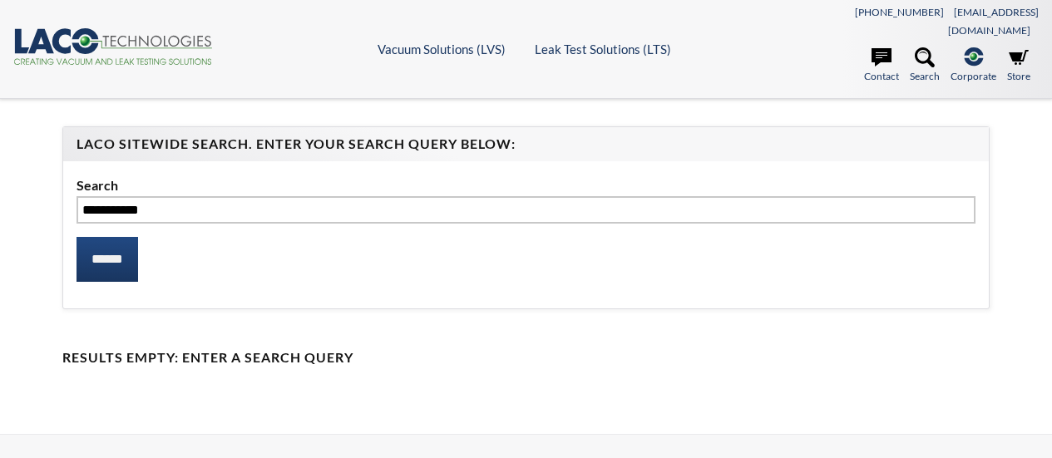  I want to click on a: Store, so click(1018, 66).